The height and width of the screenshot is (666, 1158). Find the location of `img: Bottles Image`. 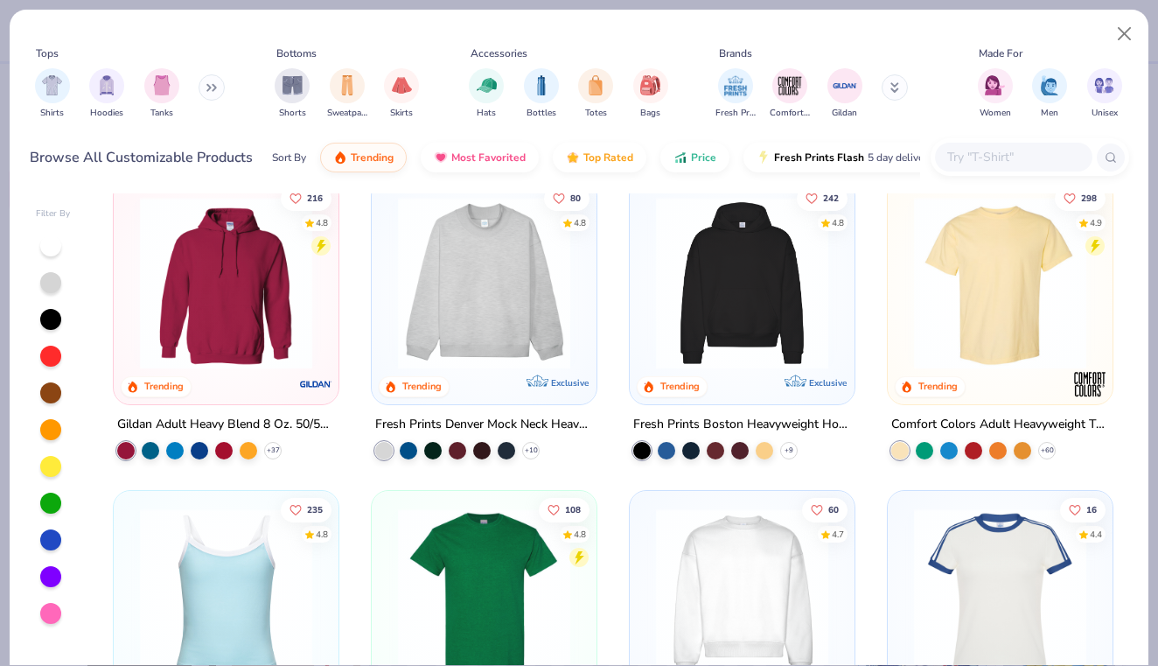

img: Bottles Image is located at coordinates (541, 85).